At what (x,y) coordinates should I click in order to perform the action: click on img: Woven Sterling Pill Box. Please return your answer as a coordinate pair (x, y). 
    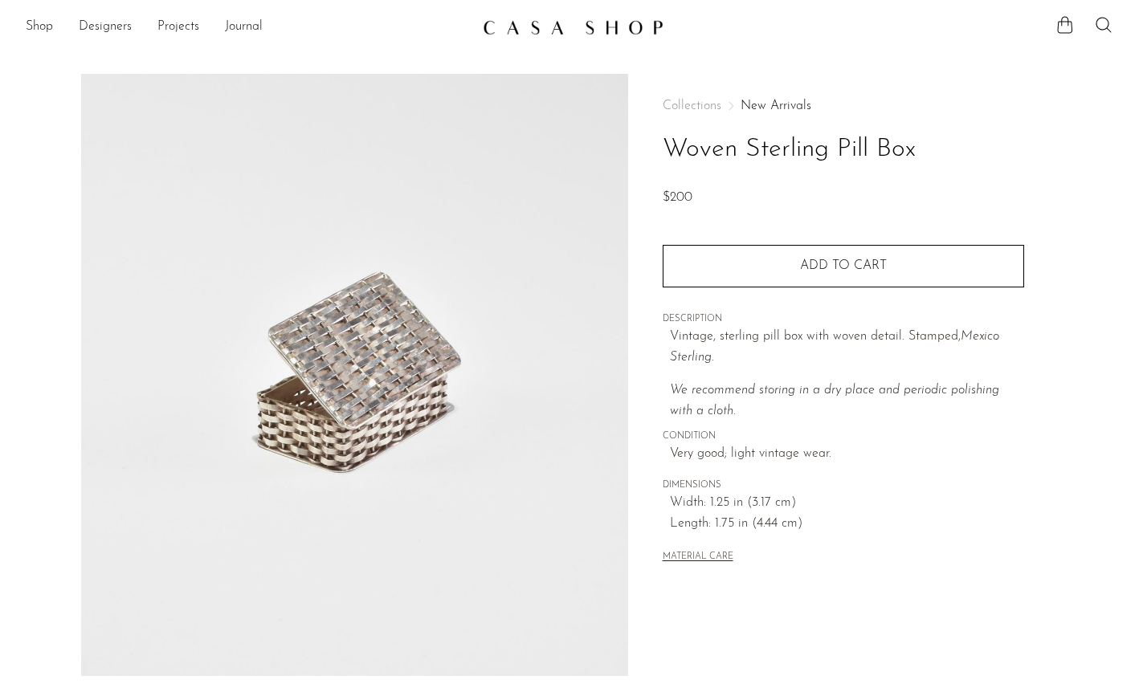
    Looking at the image, I should click on (354, 375).